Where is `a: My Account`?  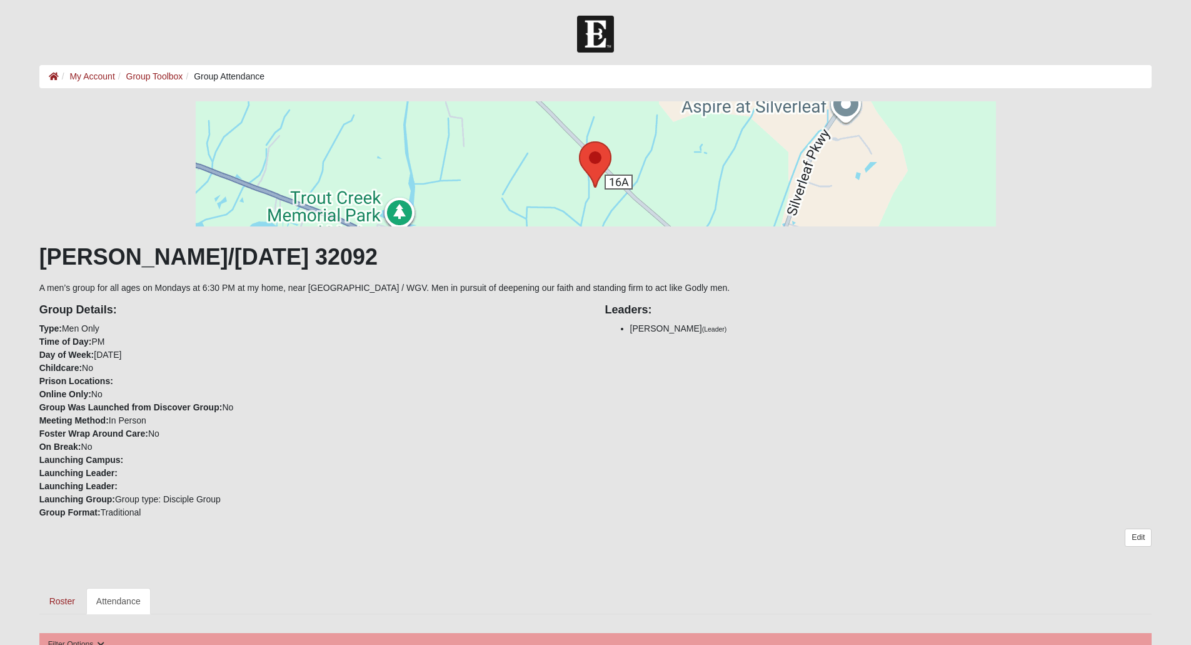
a: My Account is located at coordinates (92, 76).